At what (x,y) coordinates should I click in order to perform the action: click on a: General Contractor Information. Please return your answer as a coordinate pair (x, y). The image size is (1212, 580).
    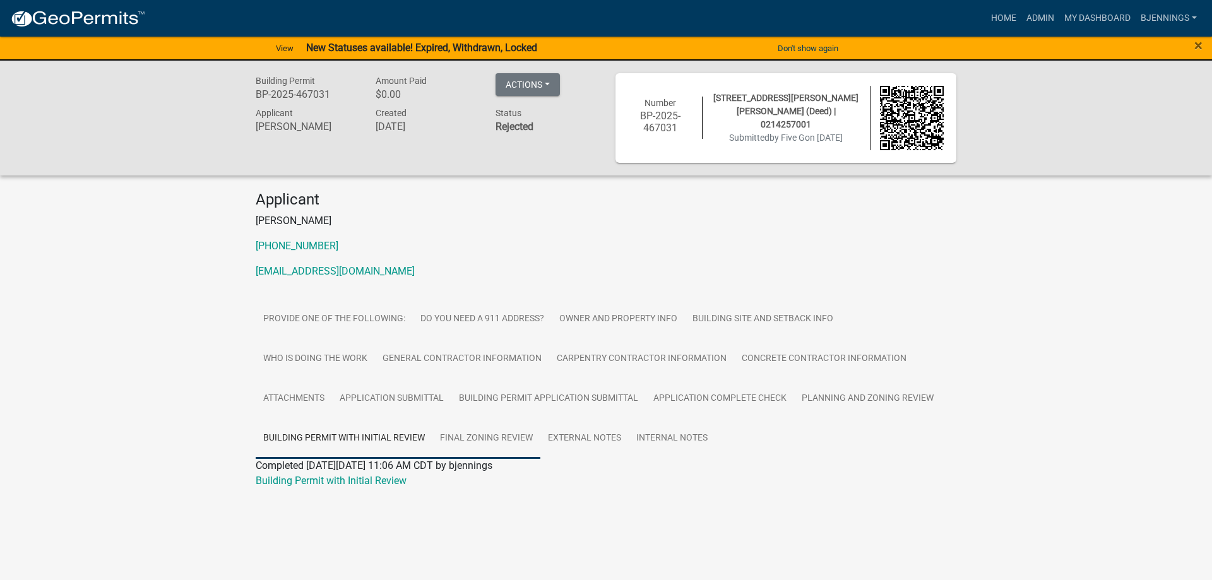
    Looking at the image, I should click on (462, 359).